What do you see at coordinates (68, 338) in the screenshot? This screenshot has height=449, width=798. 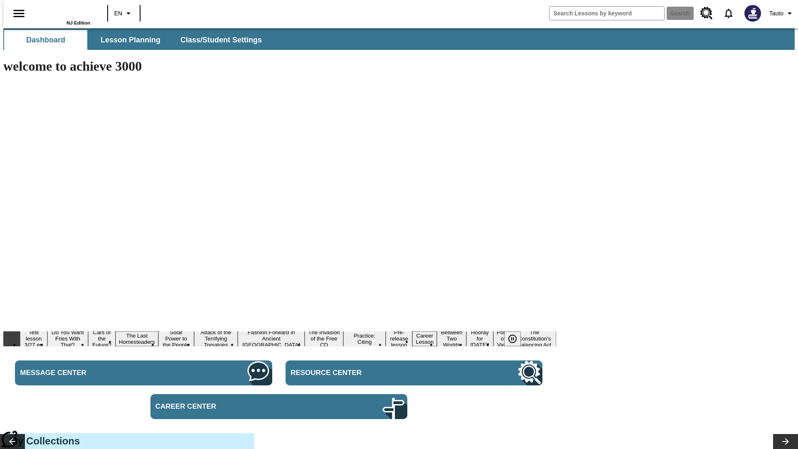 I see `button: Slide 2 Do You Want Fries With That?` at bounding box center [68, 338].